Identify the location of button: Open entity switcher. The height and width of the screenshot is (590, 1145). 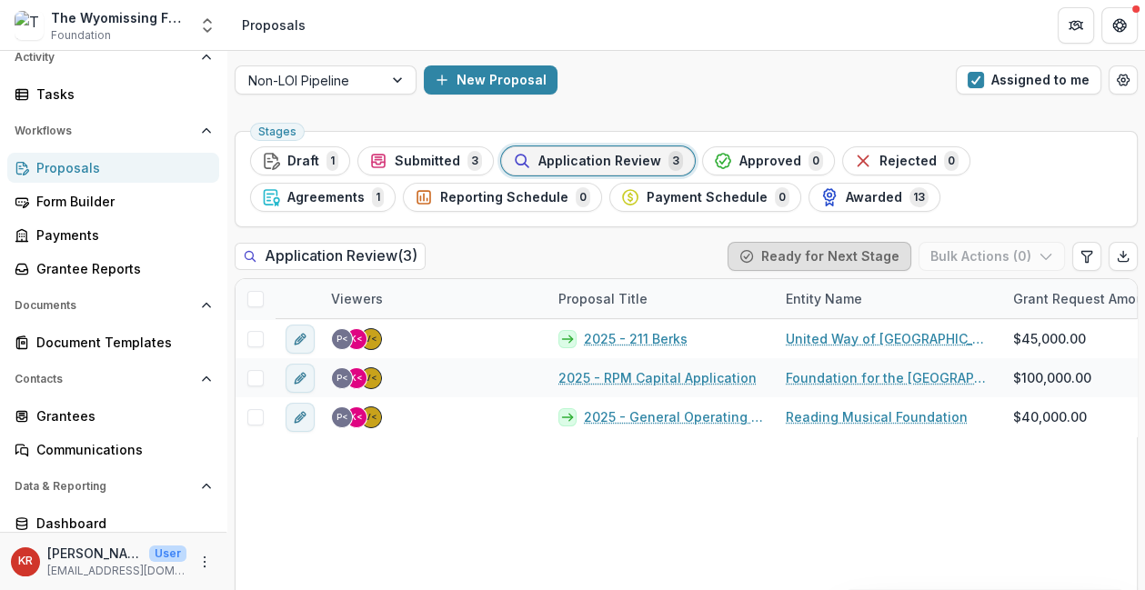
(207, 25).